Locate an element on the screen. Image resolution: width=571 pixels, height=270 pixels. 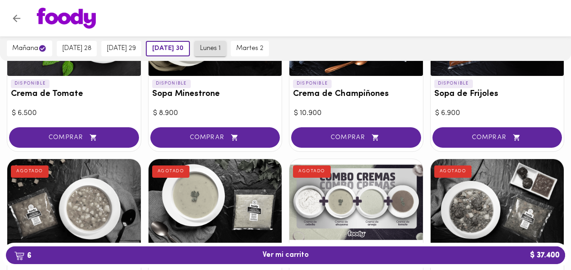
h3: Sopa de Frijoles is located at coordinates (497, 94).